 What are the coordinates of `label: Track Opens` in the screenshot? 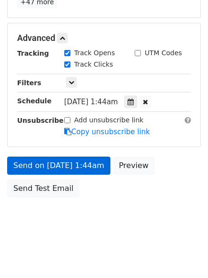 It's located at (95, 53).